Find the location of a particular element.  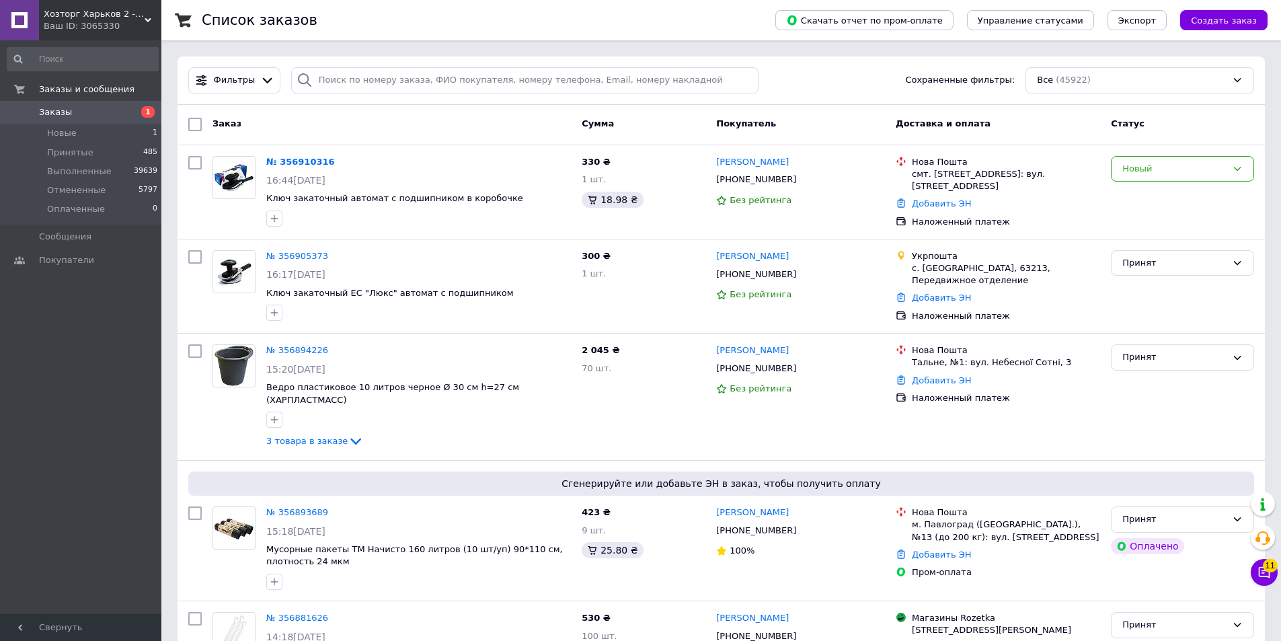

span: Заказы и сообщения is located at coordinates (87, 89).